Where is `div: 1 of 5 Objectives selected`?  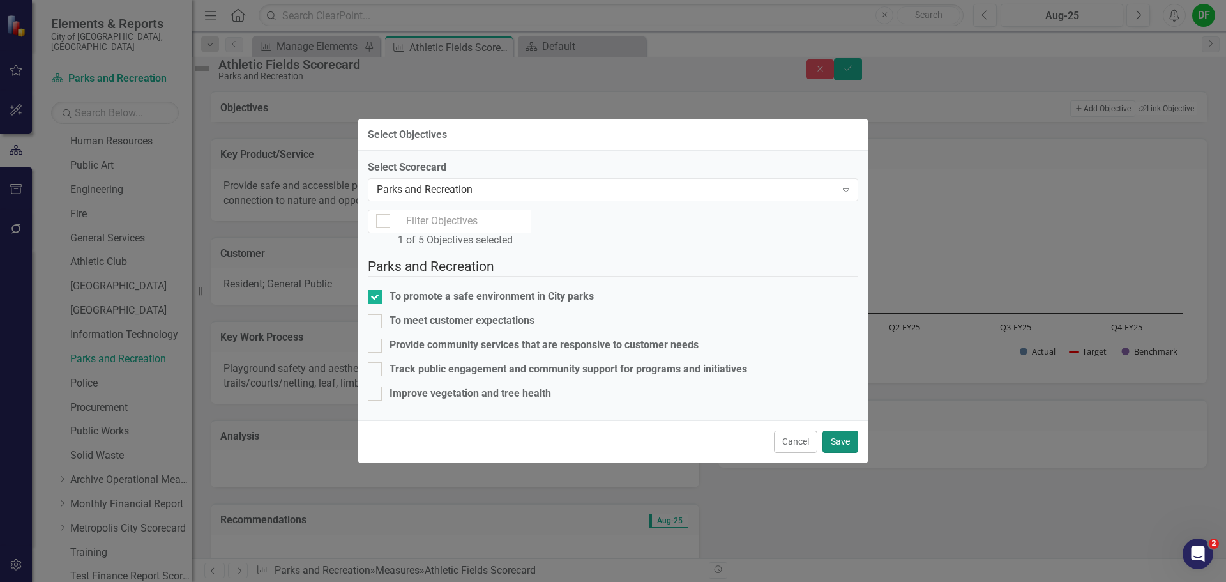
div: 1 of 5 Objectives selected is located at coordinates (464, 240).